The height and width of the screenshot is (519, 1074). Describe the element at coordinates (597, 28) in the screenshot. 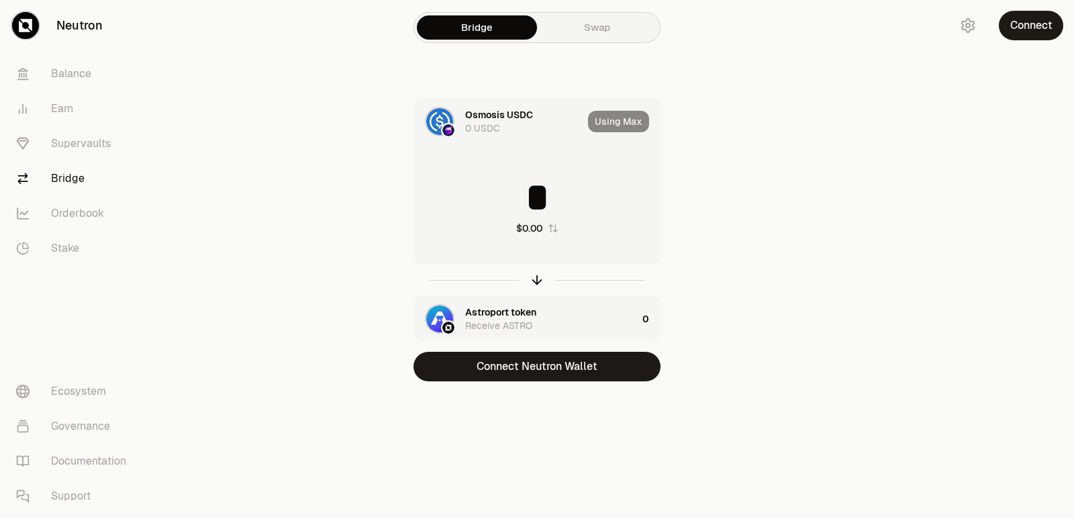

I see `a: Swap` at that location.